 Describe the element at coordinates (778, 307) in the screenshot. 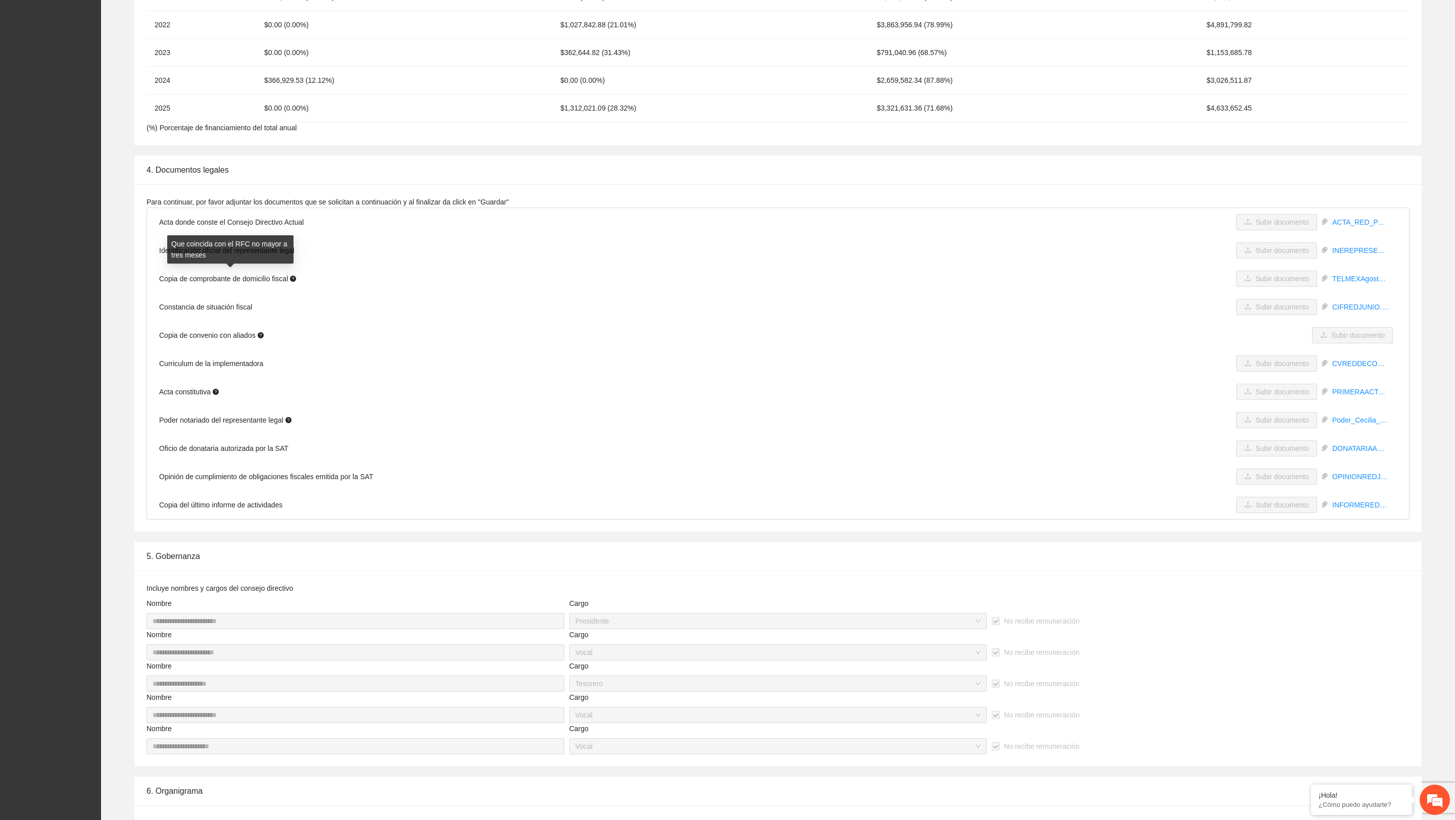

I see `li: Constancia de situación fiscal` at that location.